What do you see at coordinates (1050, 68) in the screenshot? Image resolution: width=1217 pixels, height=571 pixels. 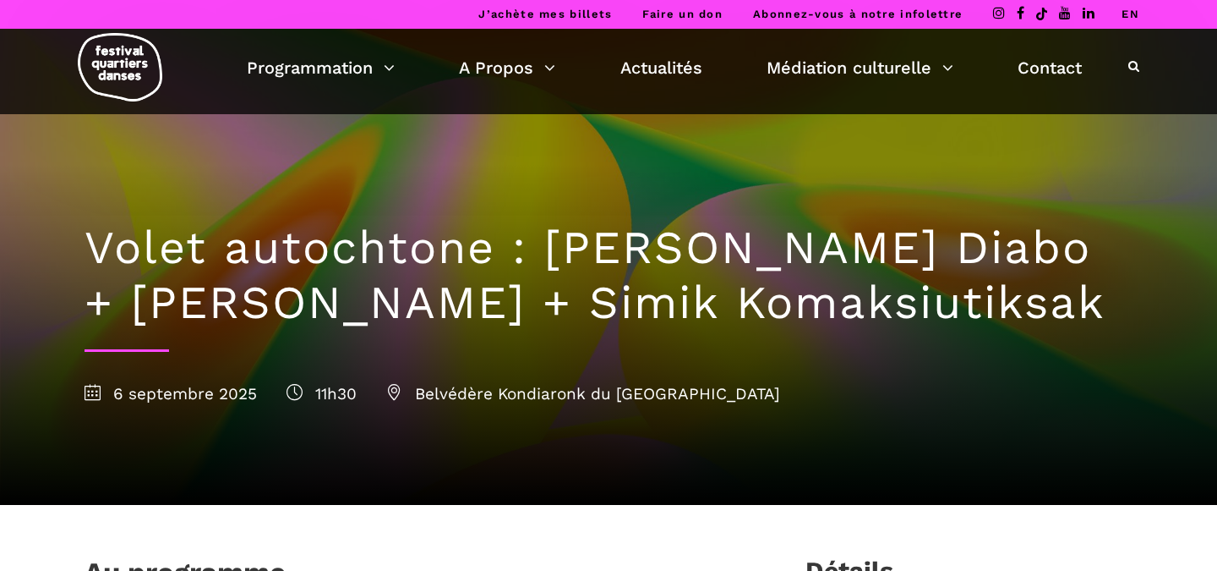 I see `a: Contact` at bounding box center [1050, 68].